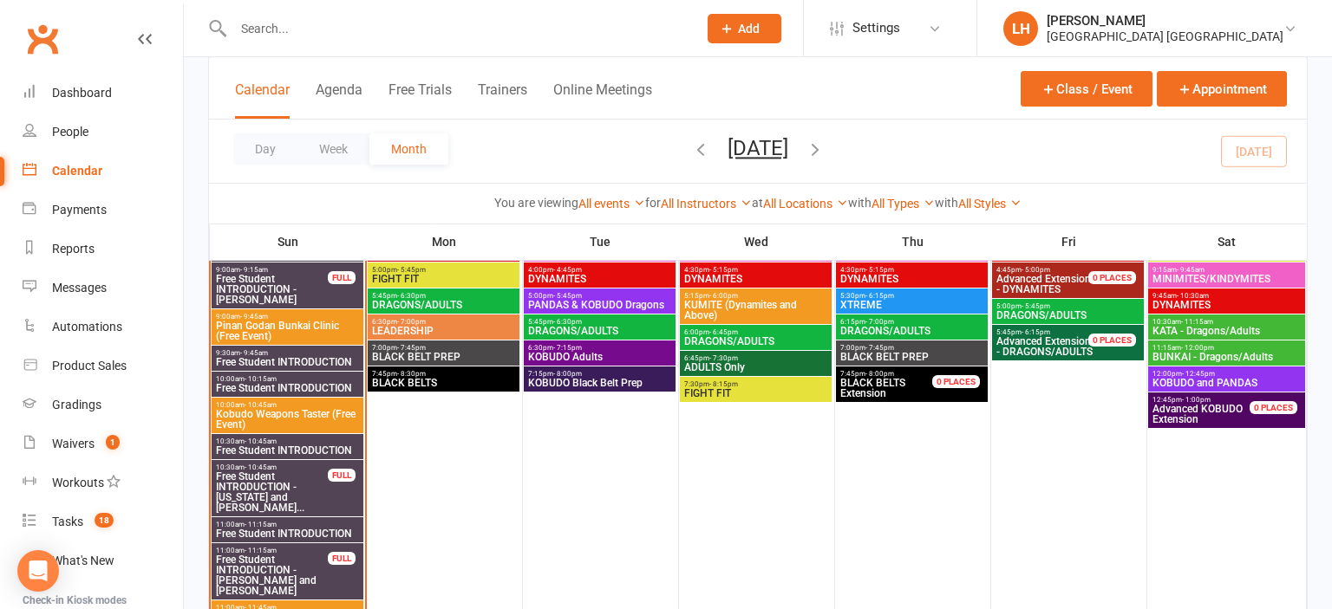  What do you see at coordinates (420, 100) in the screenshot?
I see `button: Free Trials` at bounding box center [420, 100].